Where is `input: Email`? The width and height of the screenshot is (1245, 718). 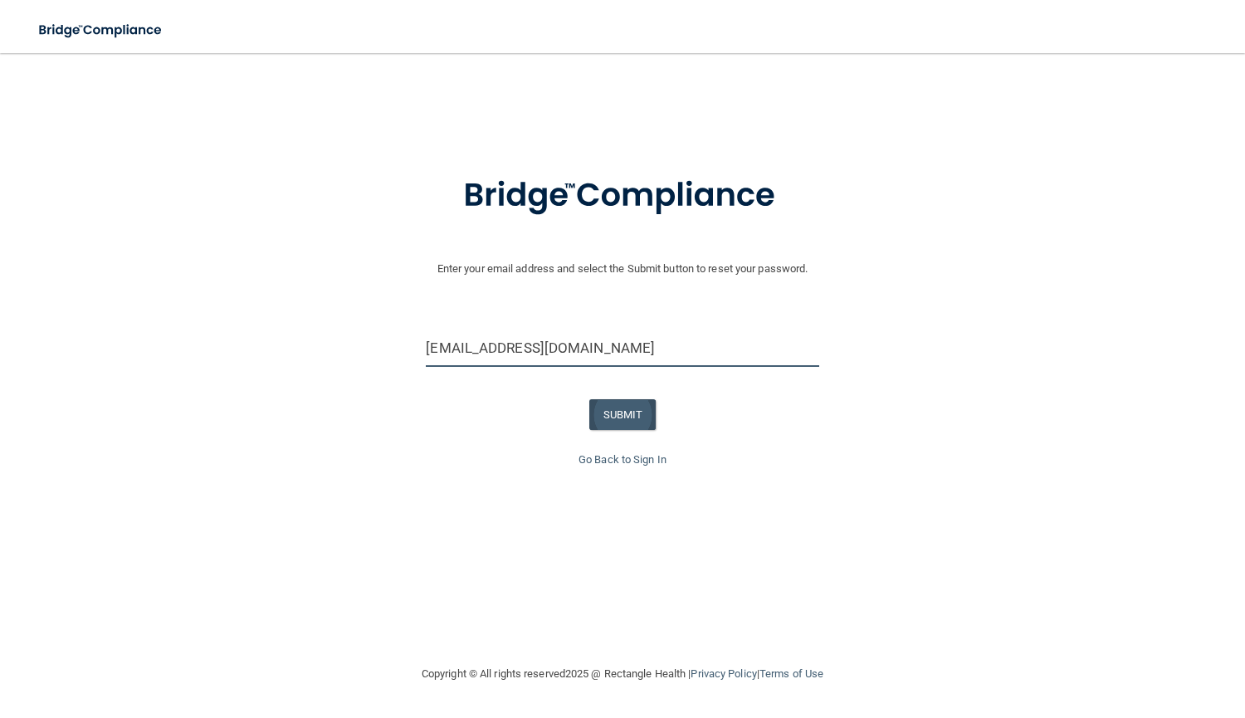 input: Email is located at coordinates (622, 348).